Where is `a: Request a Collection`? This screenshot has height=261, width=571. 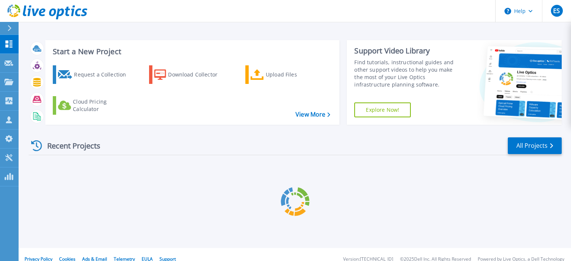 a: Request a Collection is located at coordinates (94, 75).